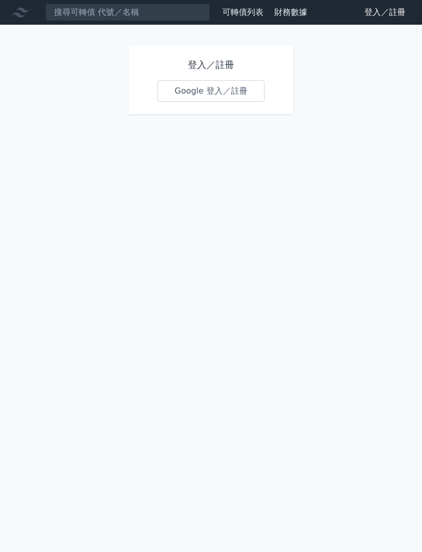  What do you see at coordinates (243, 12) in the screenshot?
I see `a: 可轉債列表` at bounding box center [243, 12].